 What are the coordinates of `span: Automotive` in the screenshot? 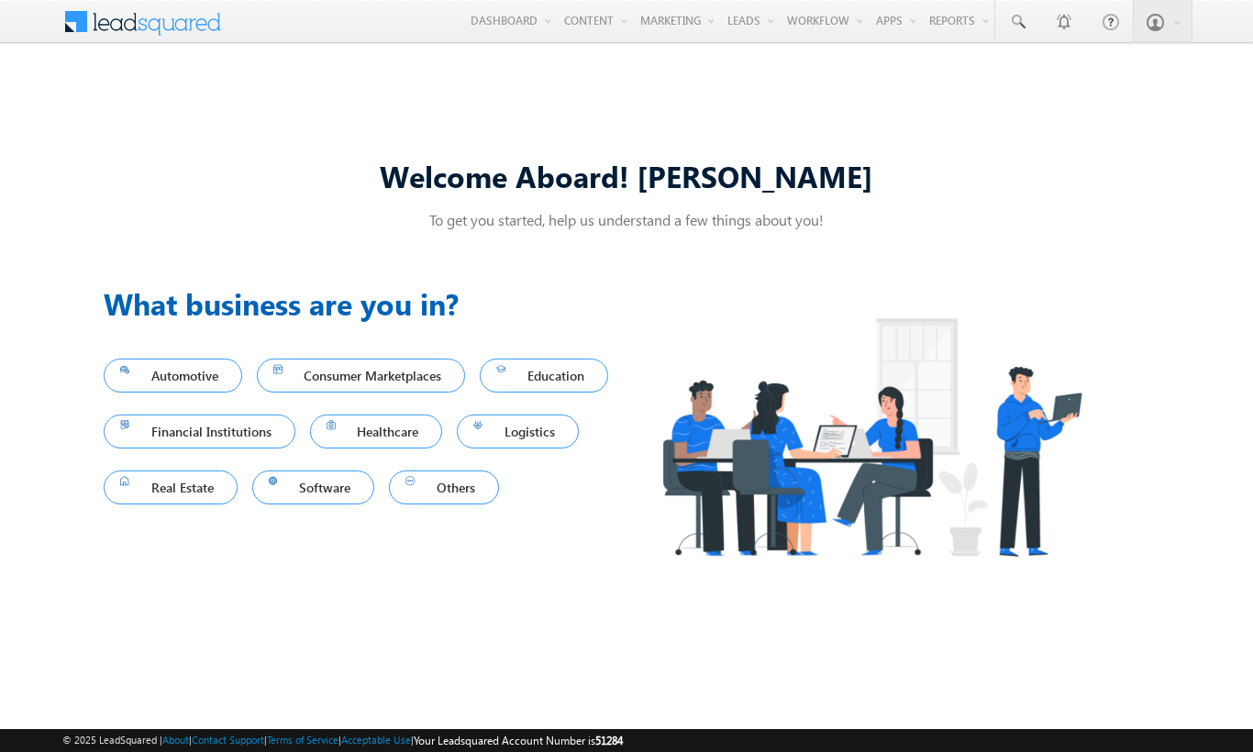 It's located at (172, 375).